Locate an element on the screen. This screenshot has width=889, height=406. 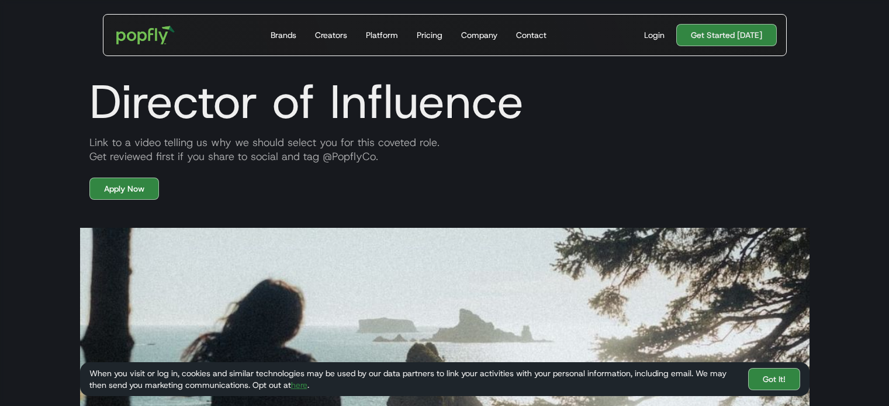
a: Contact is located at coordinates (531, 35).